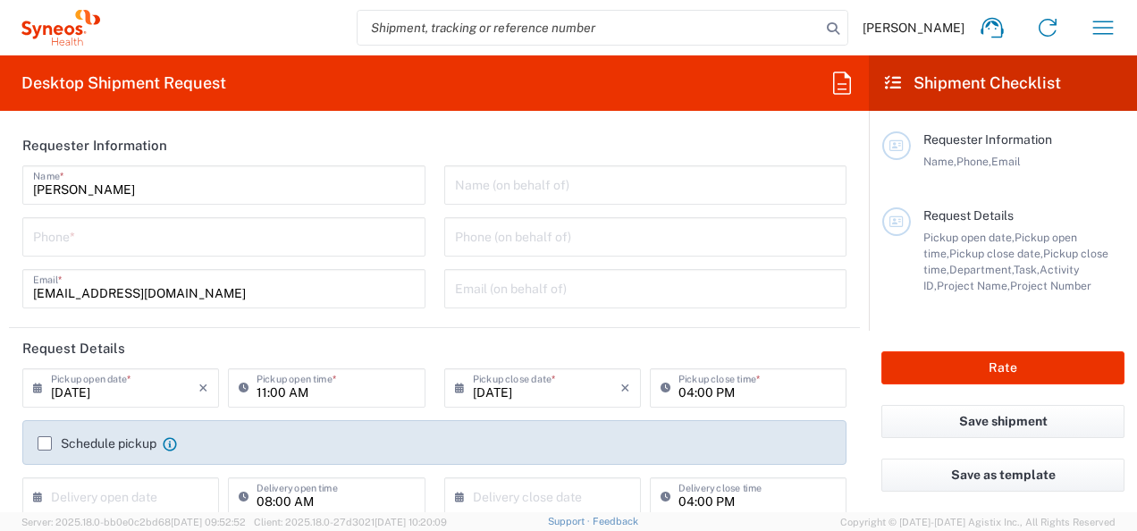 This screenshot has height=531, width=1137. Describe the element at coordinates (1026, 269) in the screenshot. I see `span: Task,` at that location.